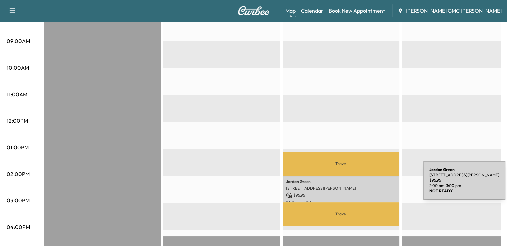 This screenshot has width=507, height=246. What do you see at coordinates (18, 200) in the screenshot?
I see `p: 03:00PM` at bounding box center [18, 200].